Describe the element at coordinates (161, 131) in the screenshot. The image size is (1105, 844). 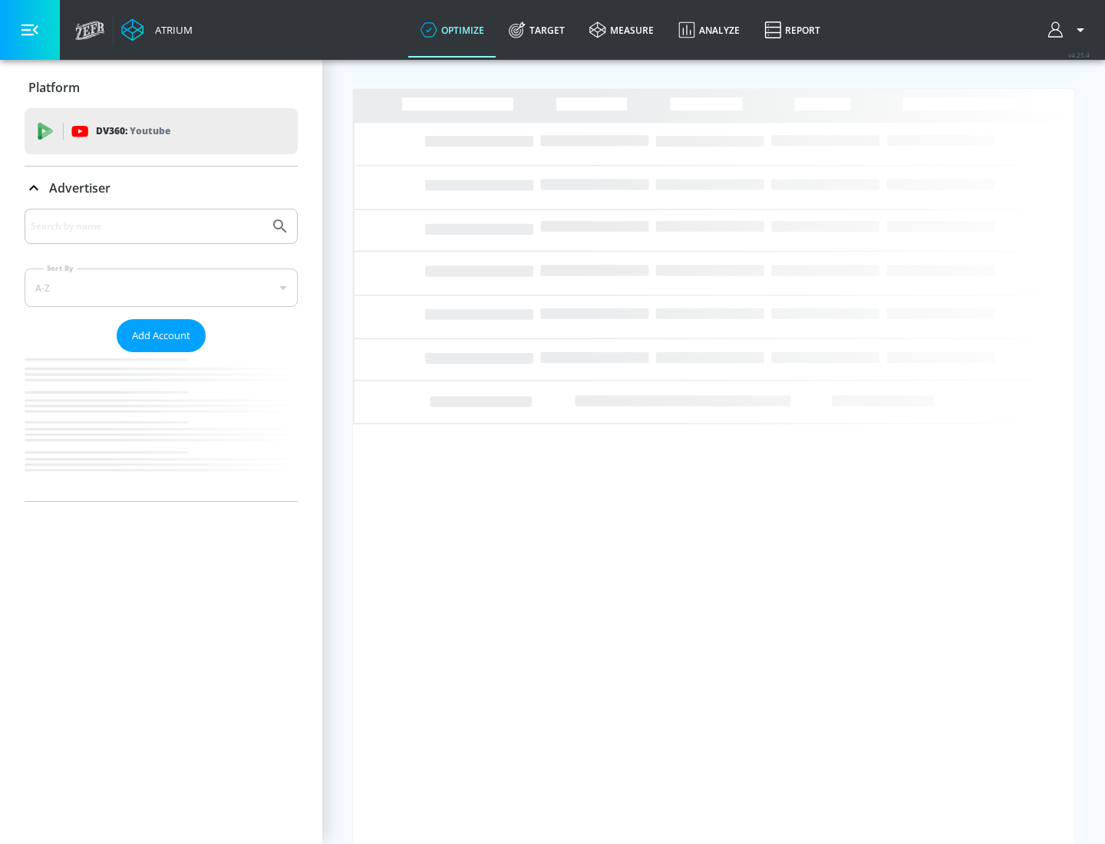
I see `div: DV360: Youtube` at that location.